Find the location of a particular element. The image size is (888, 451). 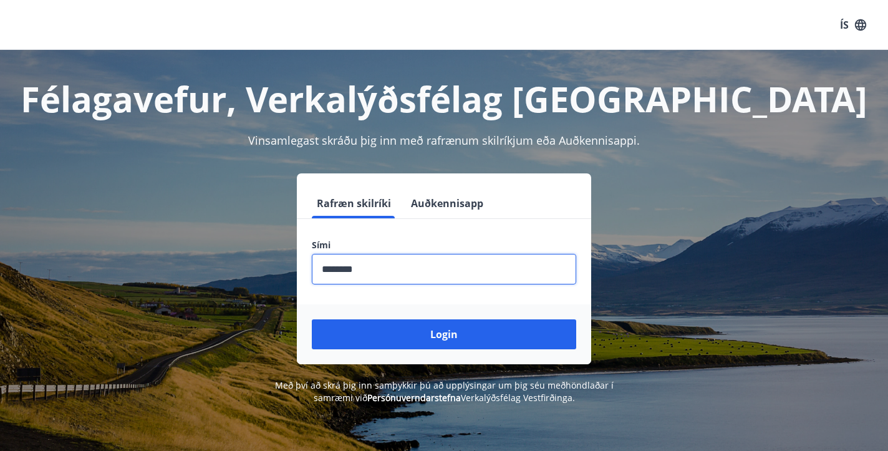

label: Sími is located at coordinates (444, 245).